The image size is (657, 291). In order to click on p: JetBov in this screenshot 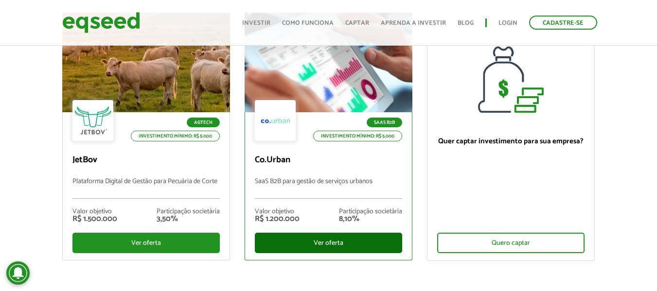, I will do `click(146, 160)`.